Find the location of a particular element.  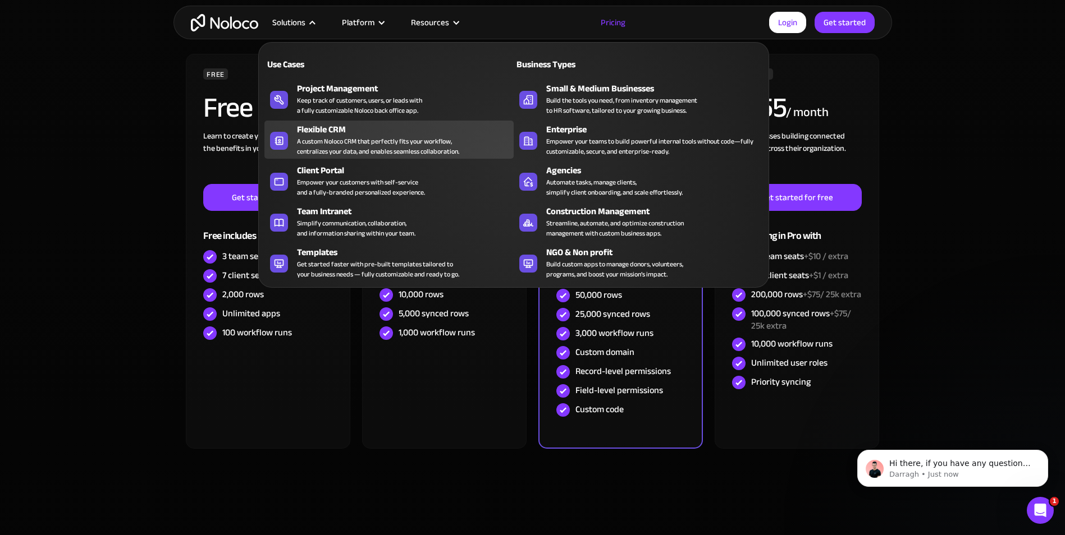

div: 7 client seats is located at coordinates (246, 276).